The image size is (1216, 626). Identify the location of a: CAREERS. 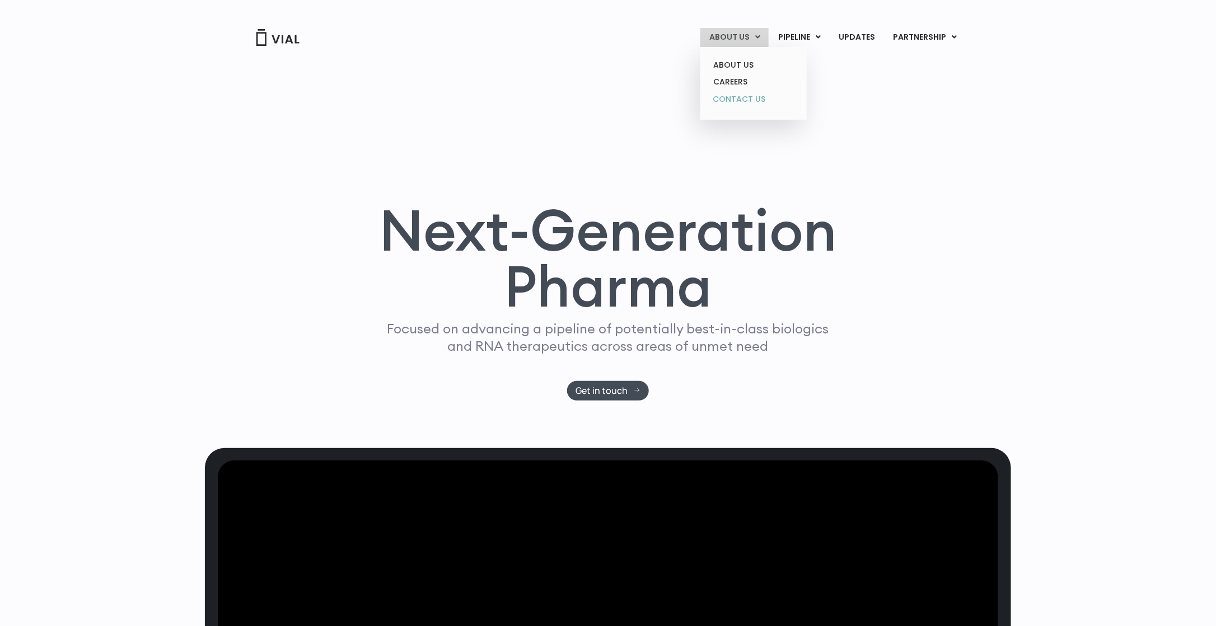
(753, 82).